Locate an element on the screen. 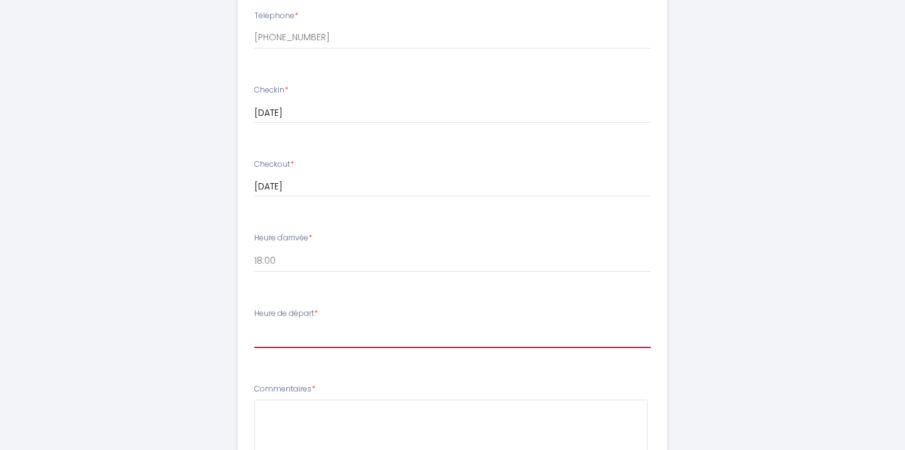 This screenshot has width=905, height=450. label: Heure d'arrivée is located at coordinates (283, 238).